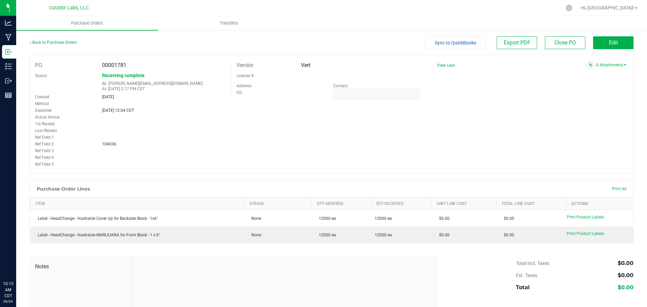 The image size is (647, 307). Describe the element at coordinates (401, 204) in the screenshot. I see `th: Qty Received` at that location.